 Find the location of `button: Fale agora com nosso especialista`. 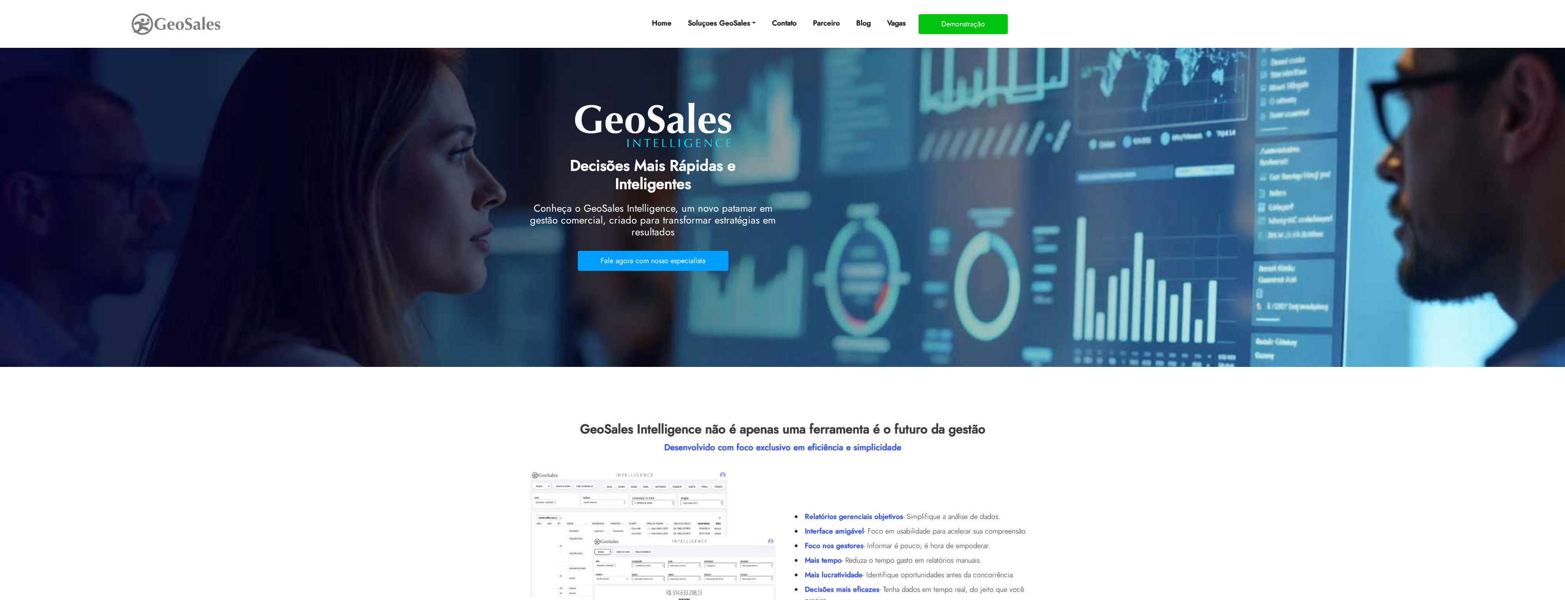

button: Fale agora com nosso especialista is located at coordinates (653, 261).